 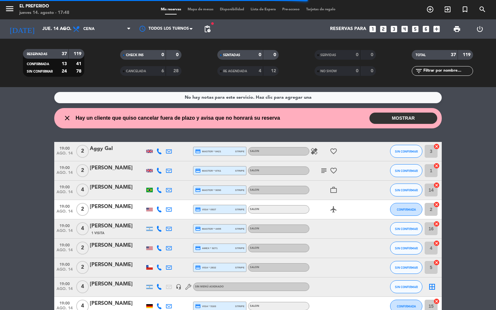 I want to click on i: search, so click(x=482, y=9).